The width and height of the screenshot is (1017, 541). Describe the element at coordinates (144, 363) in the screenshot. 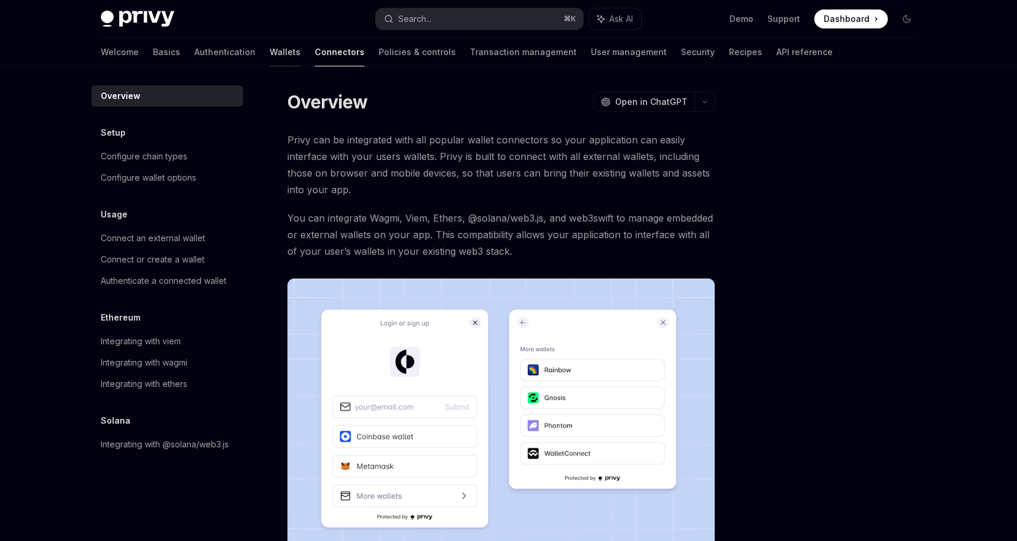

I see `div: Integrating with wagmi` at that location.